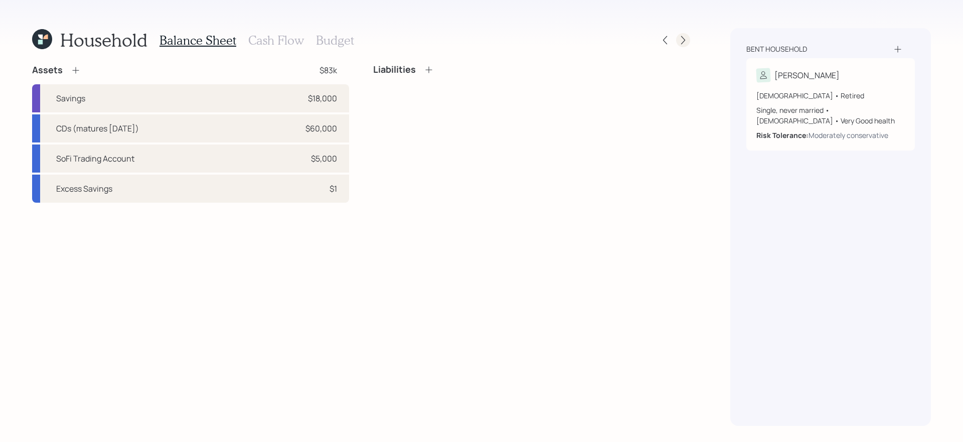 The image size is (963, 442). What do you see at coordinates (333, 189) in the screenshot?
I see `div: $1` at bounding box center [333, 189].